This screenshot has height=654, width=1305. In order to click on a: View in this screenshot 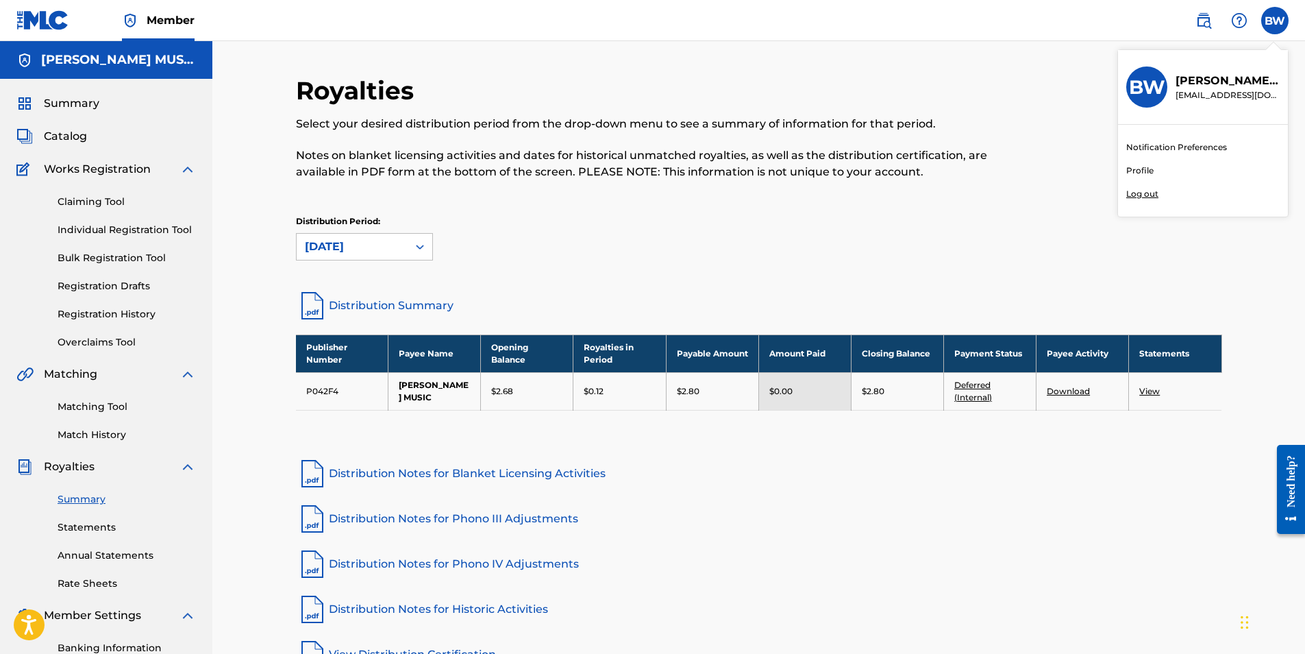, I will do `click(1150, 391)`.